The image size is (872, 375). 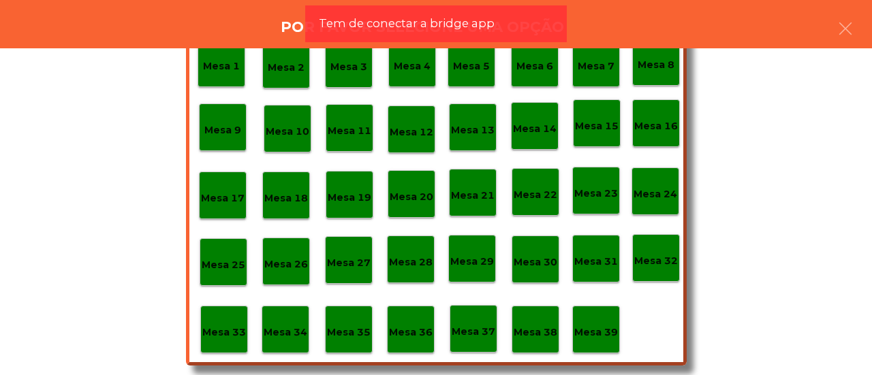 I want to click on p: Mesa 12, so click(x=411, y=132).